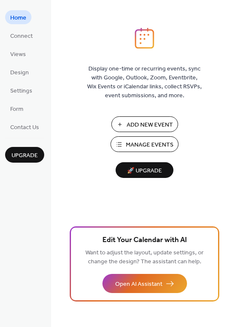 This screenshot has height=327, width=238. Describe the element at coordinates (17, 109) in the screenshot. I see `span: Form` at that location.